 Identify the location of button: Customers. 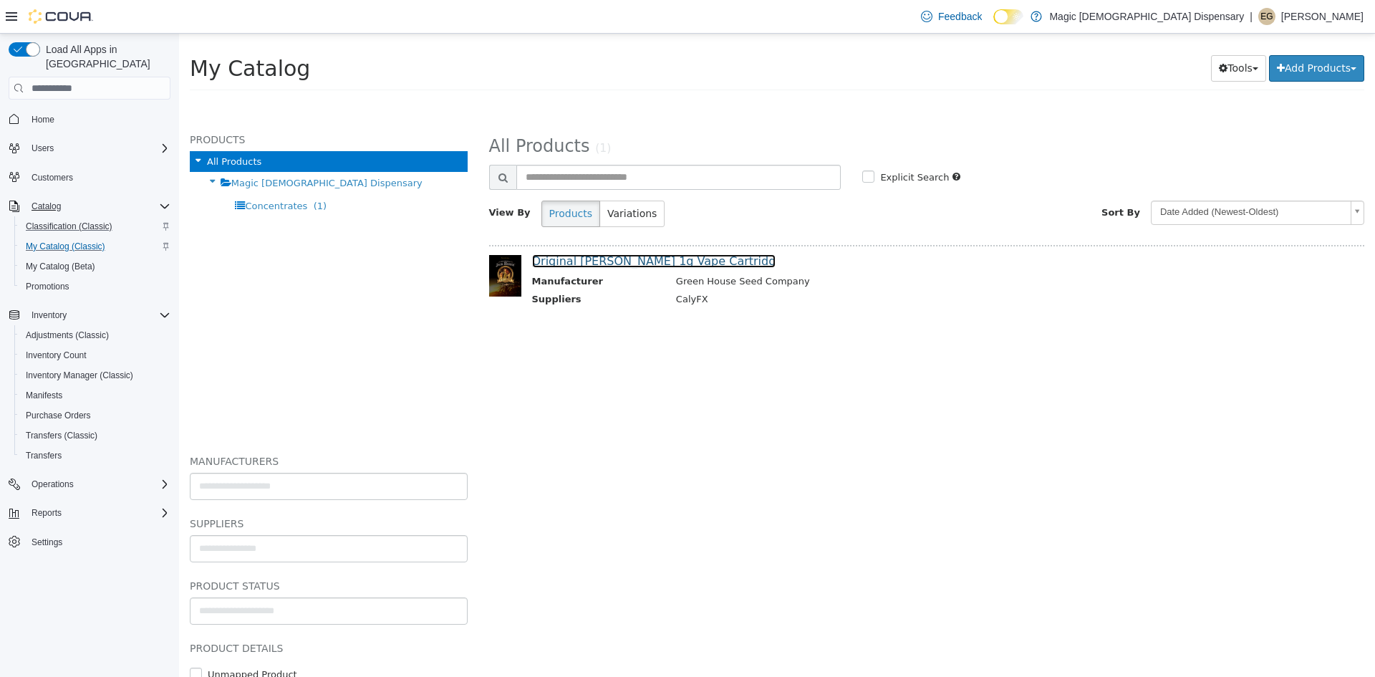
(90, 177).